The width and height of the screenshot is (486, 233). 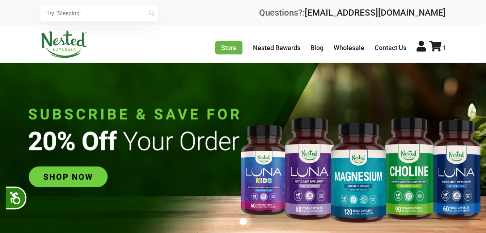 What do you see at coordinates (349, 47) in the screenshot?
I see `a: Wholesale` at bounding box center [349, 47].